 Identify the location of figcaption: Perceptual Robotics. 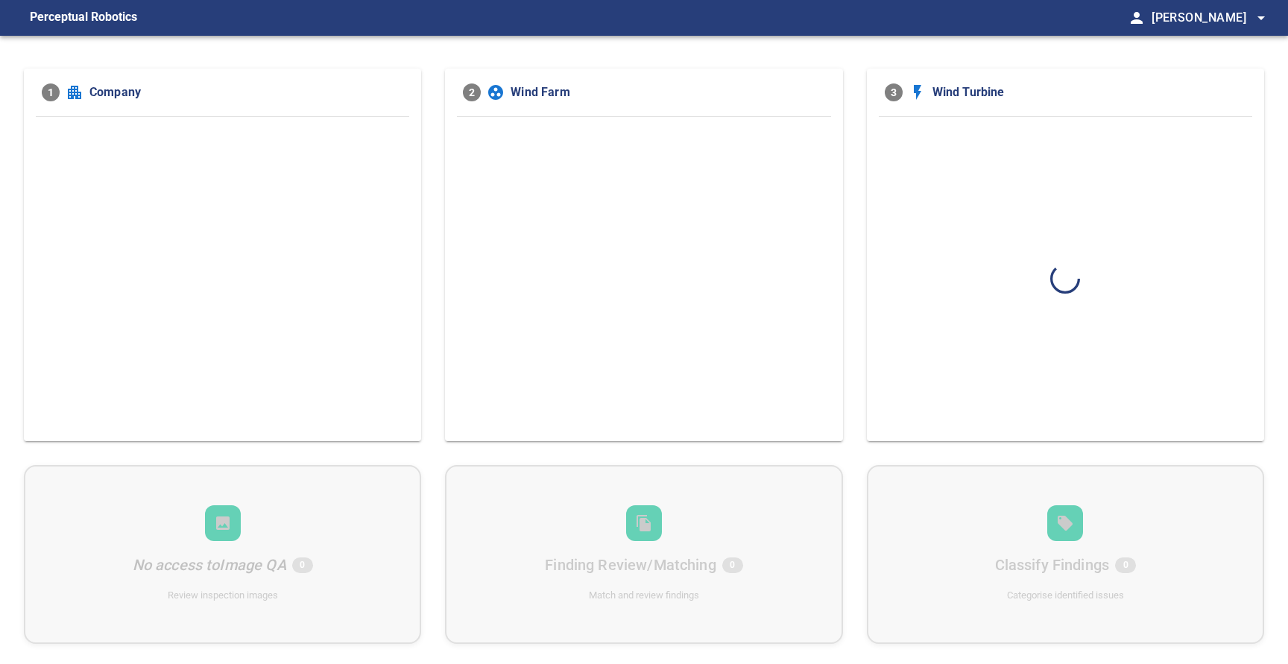
(84, 18).